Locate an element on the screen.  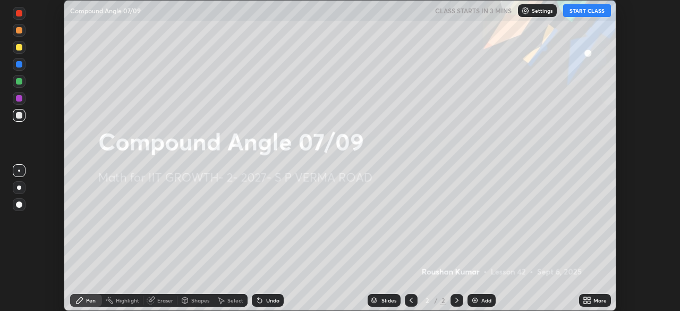
div: Slides is located at coordinates (389, 300).